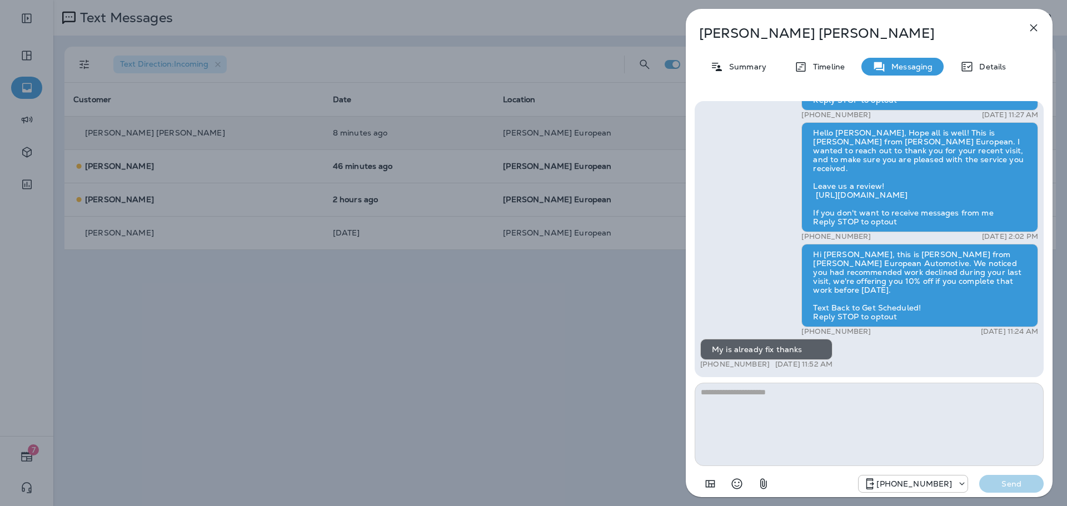 The height and width of the screenshot is (506, 1067). Describe the element at coordinates (737, 484) in the screenshot. I see `button: Select an emoji` at that location.